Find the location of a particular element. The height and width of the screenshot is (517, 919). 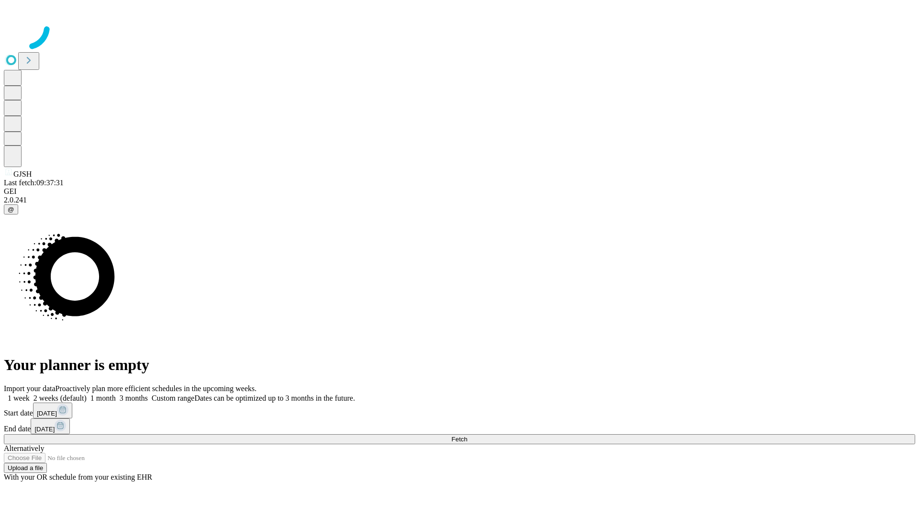

span: Fetch is located at coordinates (459, 439).